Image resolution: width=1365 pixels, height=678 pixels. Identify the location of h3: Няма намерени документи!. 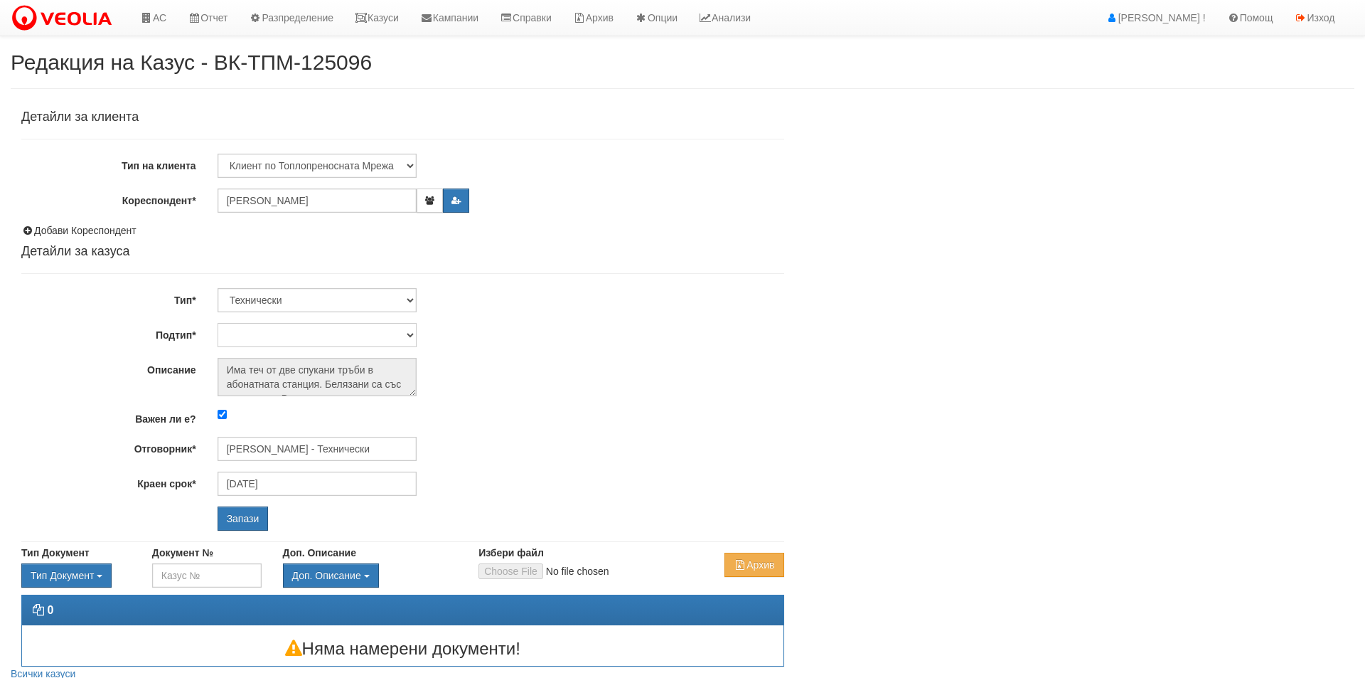
(403, 649).